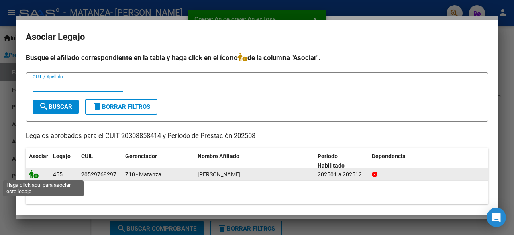 The width and height of the screenshot is (514, 235). Describe the element at coordinates (341, 174) in the screenshot. I see `div: 202501 a 202512` at that location.